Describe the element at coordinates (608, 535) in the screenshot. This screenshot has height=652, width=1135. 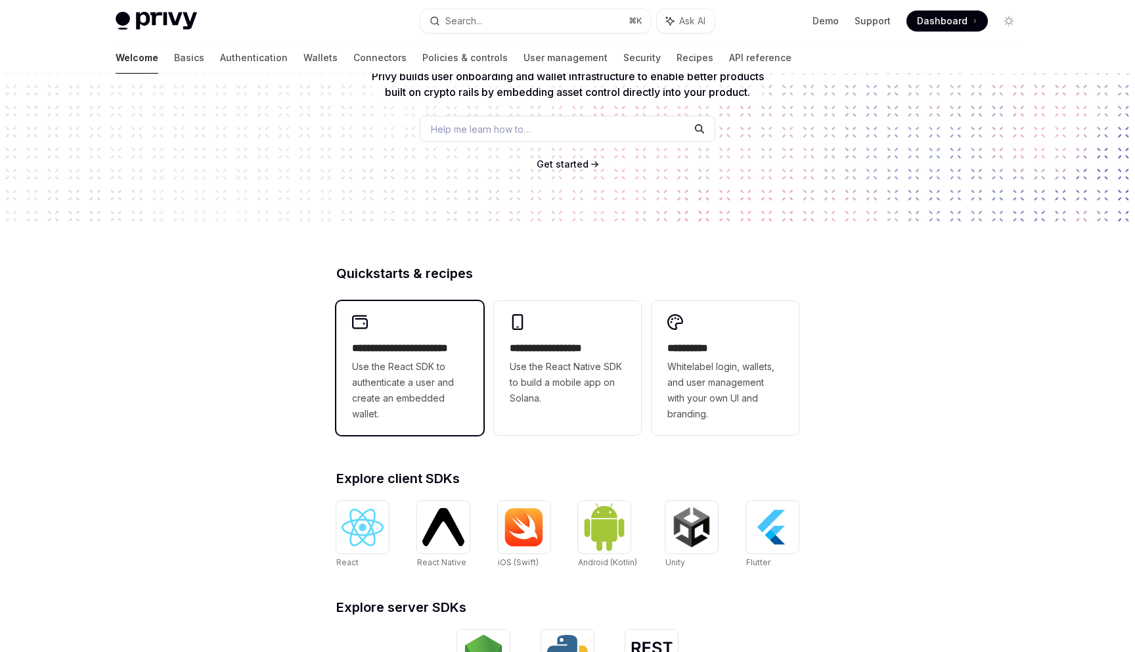
I see `a: Android (Kotlin)Android (Kotlin)` at that location.